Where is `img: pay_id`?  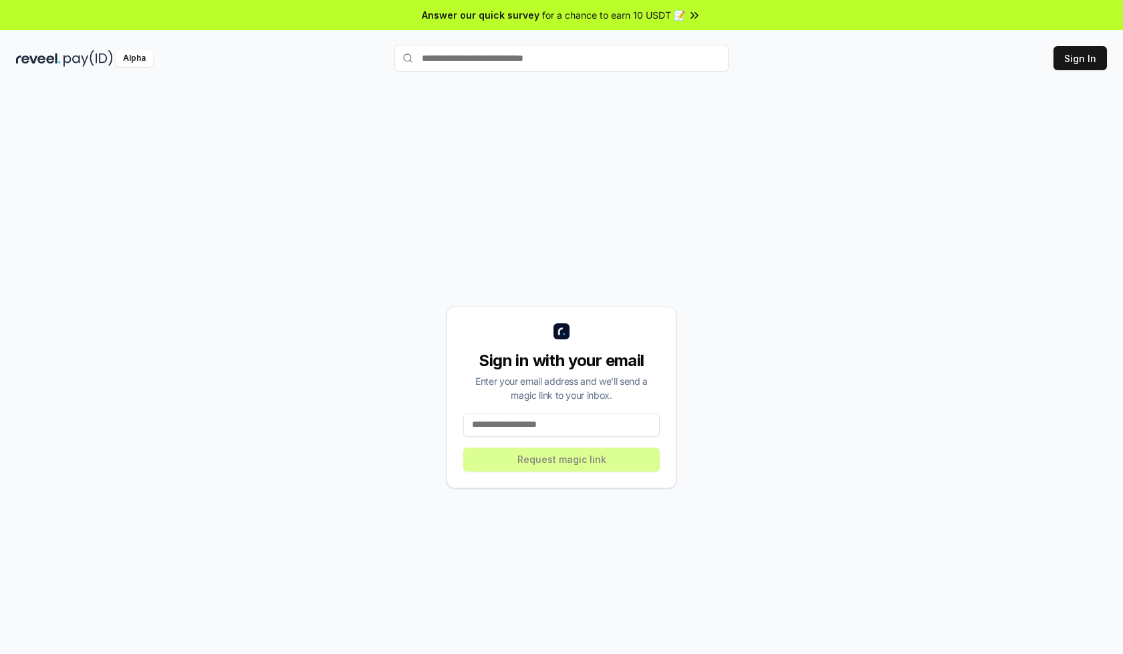 img: pay_id is located at coordinates (88, 58).